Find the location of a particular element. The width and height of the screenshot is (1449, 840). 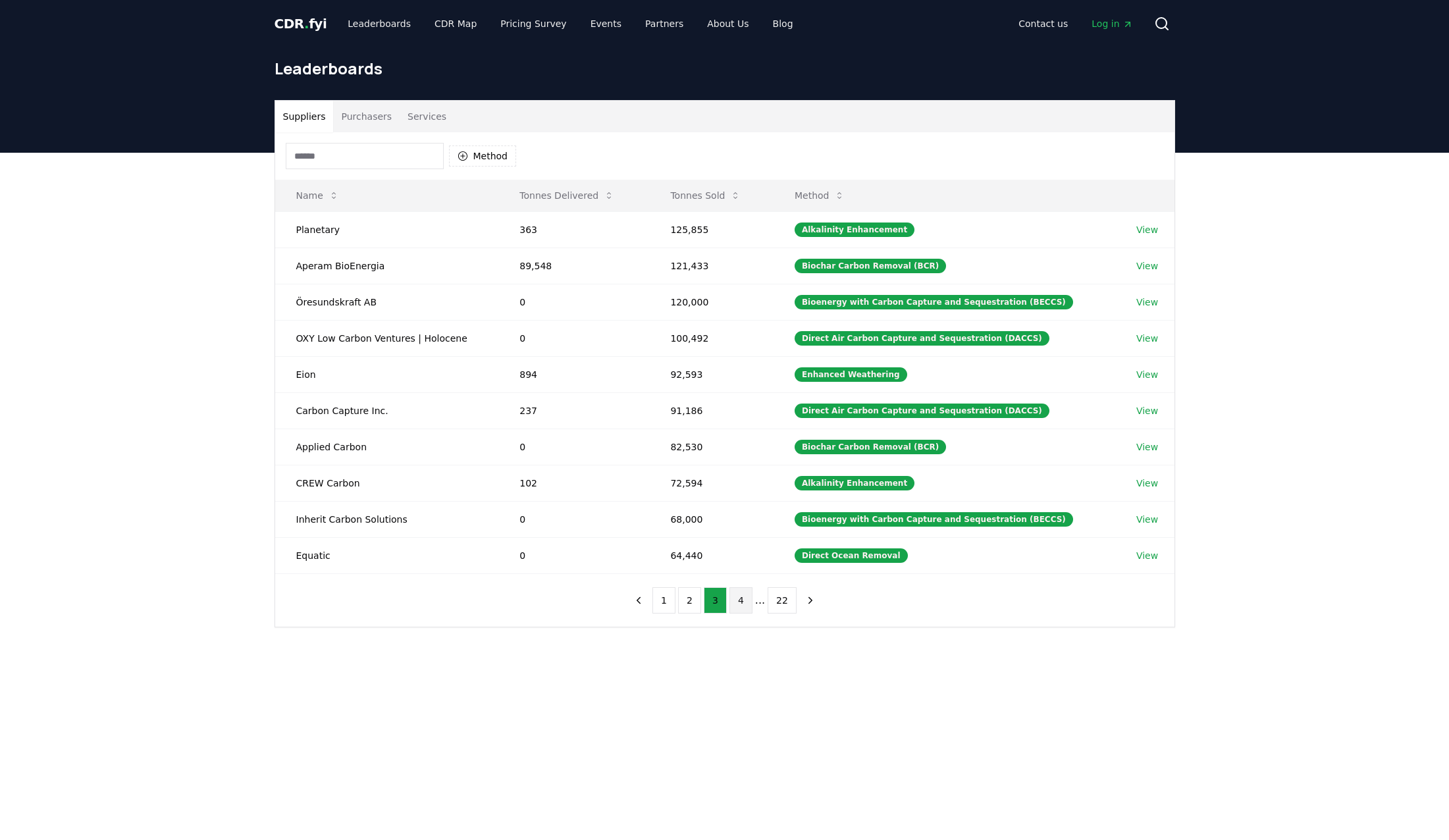

td: 121,433 is located at coordinates (711, 265).